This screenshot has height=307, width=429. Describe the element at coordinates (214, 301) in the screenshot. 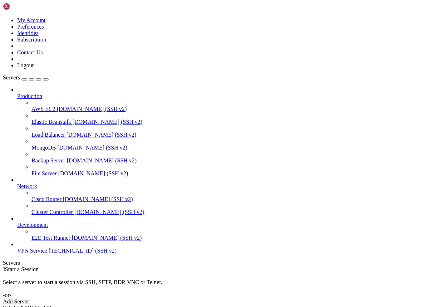

I see `div: Add Server` at that location.